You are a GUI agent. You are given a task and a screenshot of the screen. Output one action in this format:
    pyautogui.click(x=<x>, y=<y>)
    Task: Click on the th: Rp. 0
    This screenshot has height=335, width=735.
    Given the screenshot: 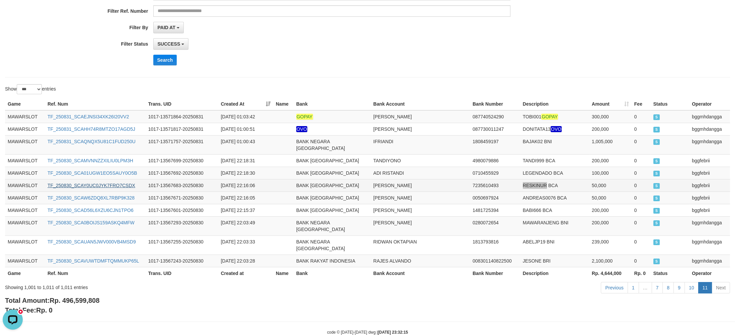 What is the action you would take?
    pyautogui.click(x=641, y=273)
    